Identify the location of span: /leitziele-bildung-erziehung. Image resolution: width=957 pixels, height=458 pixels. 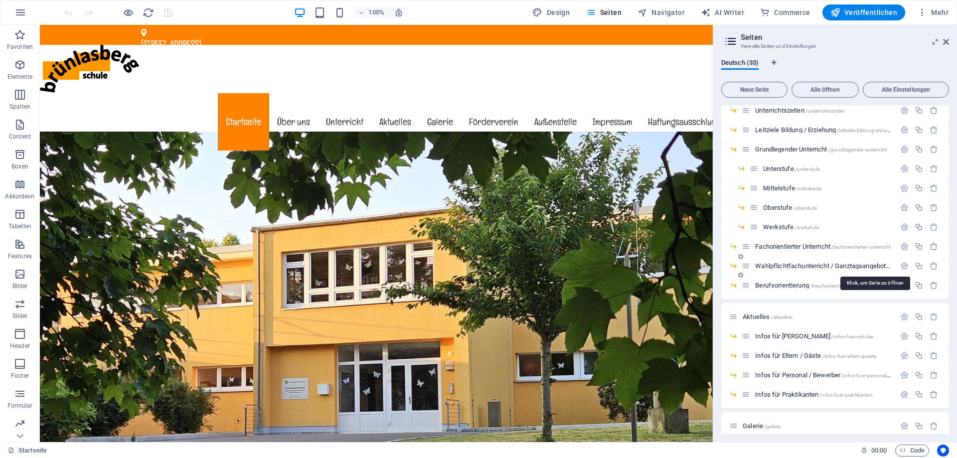
(867, 130).